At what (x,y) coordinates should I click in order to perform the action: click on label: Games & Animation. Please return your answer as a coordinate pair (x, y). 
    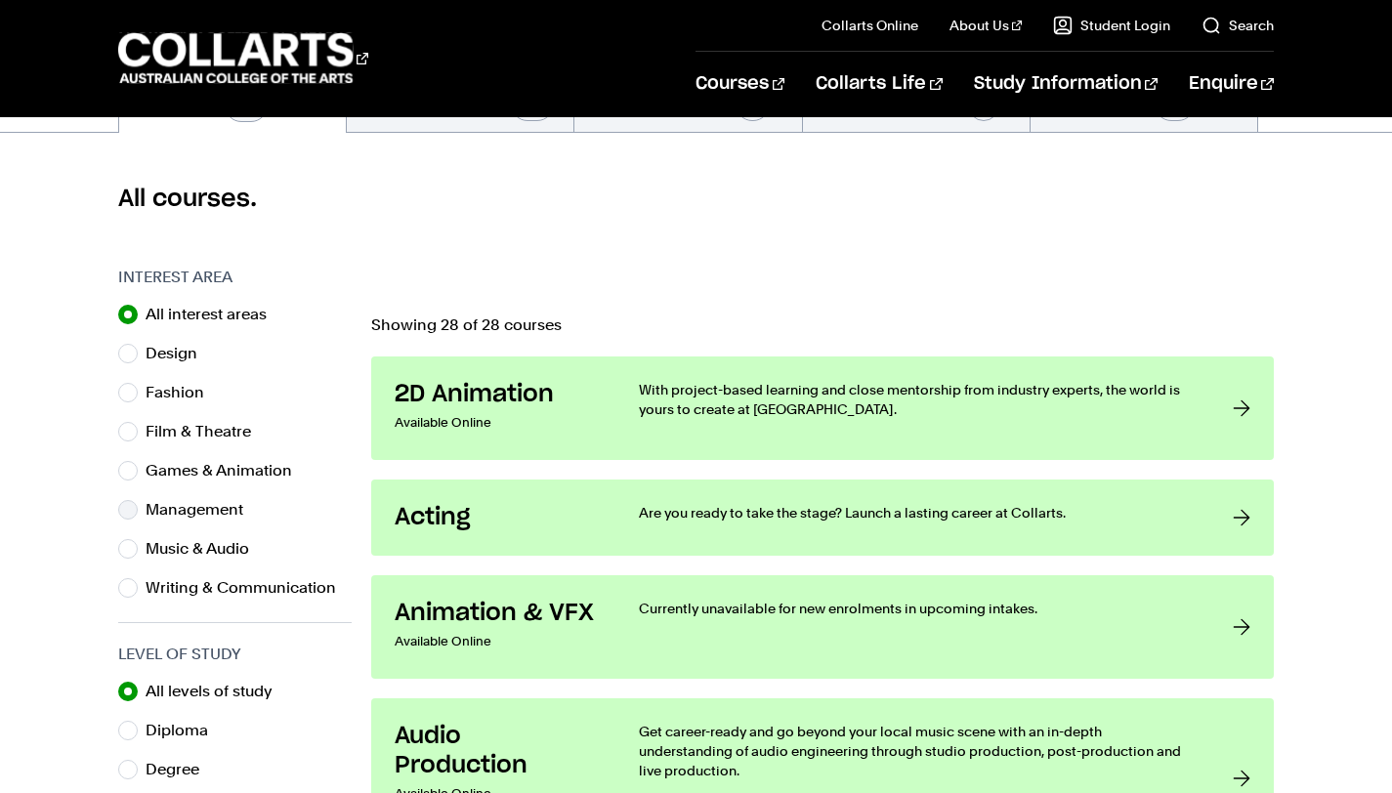
    Looking at the image, I should click on (227, 471).